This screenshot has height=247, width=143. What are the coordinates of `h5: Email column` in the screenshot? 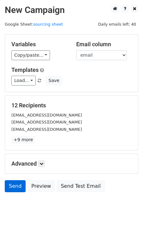 It's located at (104, 44).